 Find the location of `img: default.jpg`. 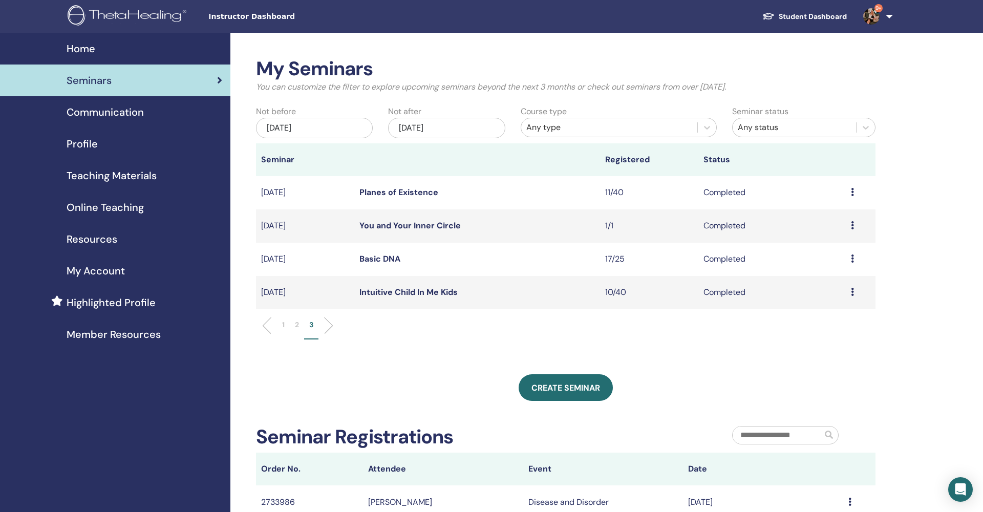

img: default.jpg is located at coordinates (871, 16).